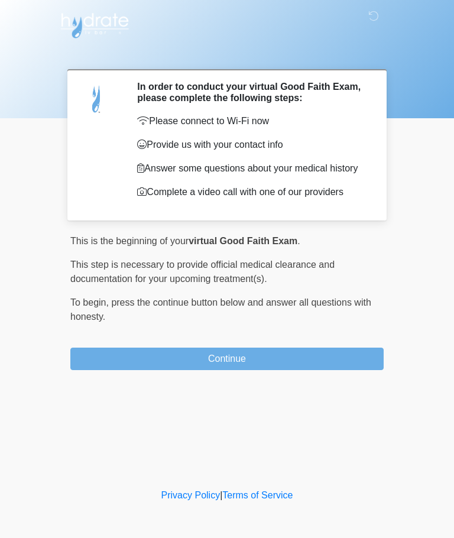 Image resolution: width=454 pixels, height=538 pixels. Describe the element at coordinates (251, 168) in the screenshot. I see `p: Answer some questions about your medical history` at that location.